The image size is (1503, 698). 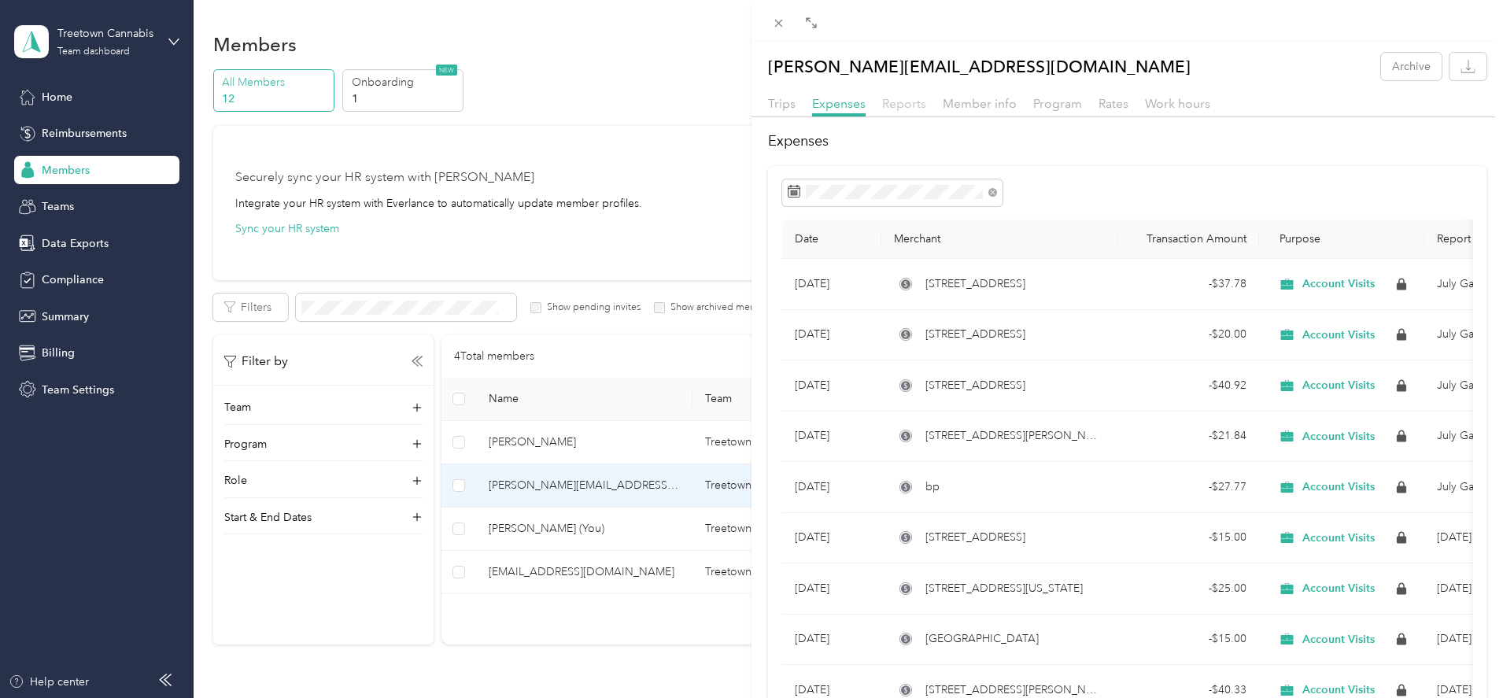 What do you see at coordinates (1113, 103) in the screenshot?
I see `span: Rates` at bounding box center [1113, 103].